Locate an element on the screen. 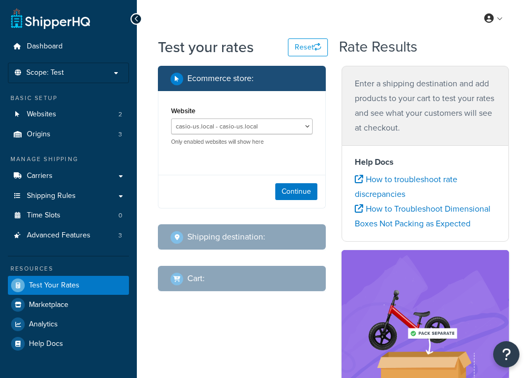 This screenshot has height=378, width=530. a: How to Troubleshoot Dimensional Boxes Not Packing as Expected is located at coordinates (422, 216).